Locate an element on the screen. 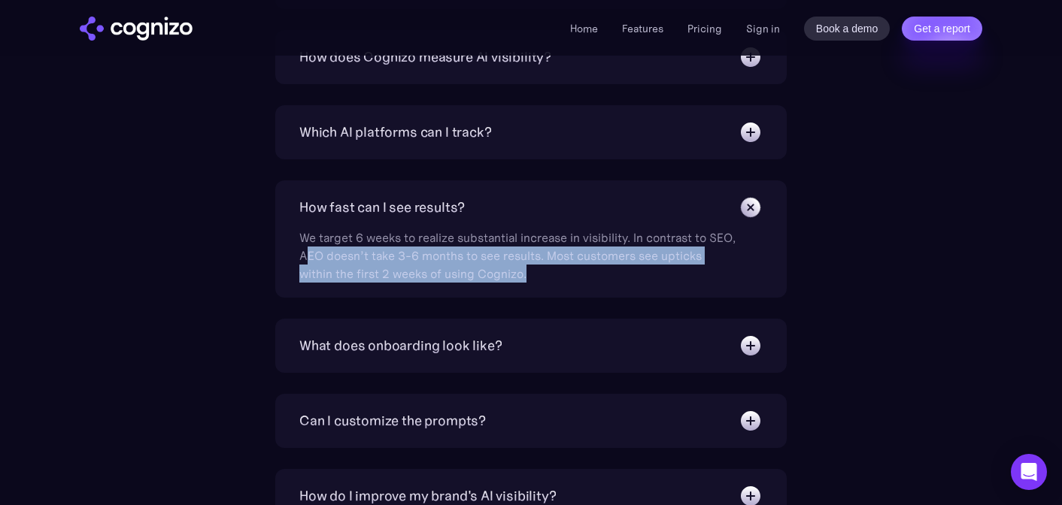 Image resolution: width=1062 pixels, height=505 pixels. div: How does Cognizo measure AI visibility? is located at coordinates (425, 57).